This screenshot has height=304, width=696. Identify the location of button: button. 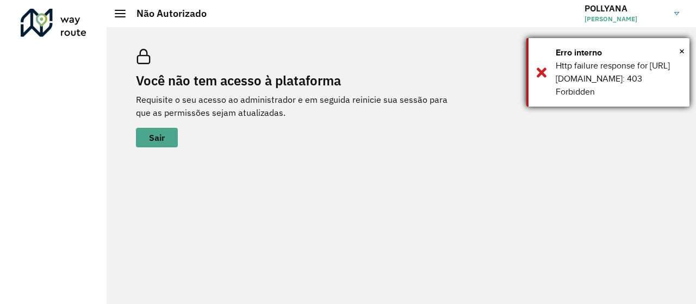
(157, 138).